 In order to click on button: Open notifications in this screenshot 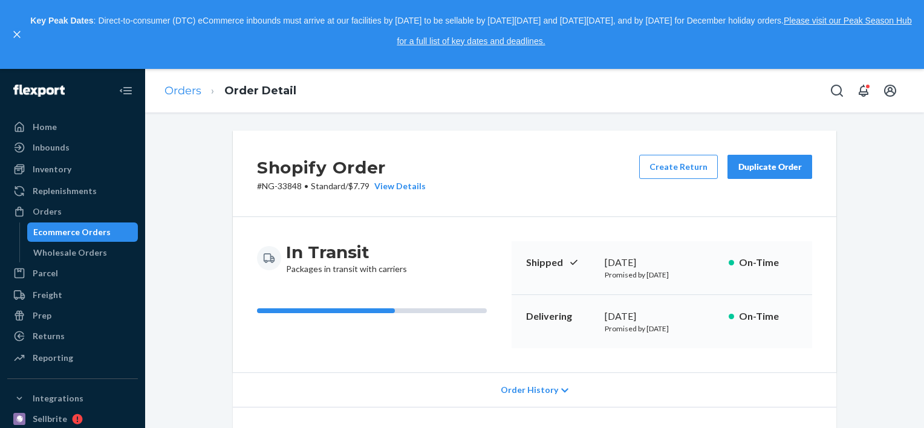, I will do `click(863, 91)`.